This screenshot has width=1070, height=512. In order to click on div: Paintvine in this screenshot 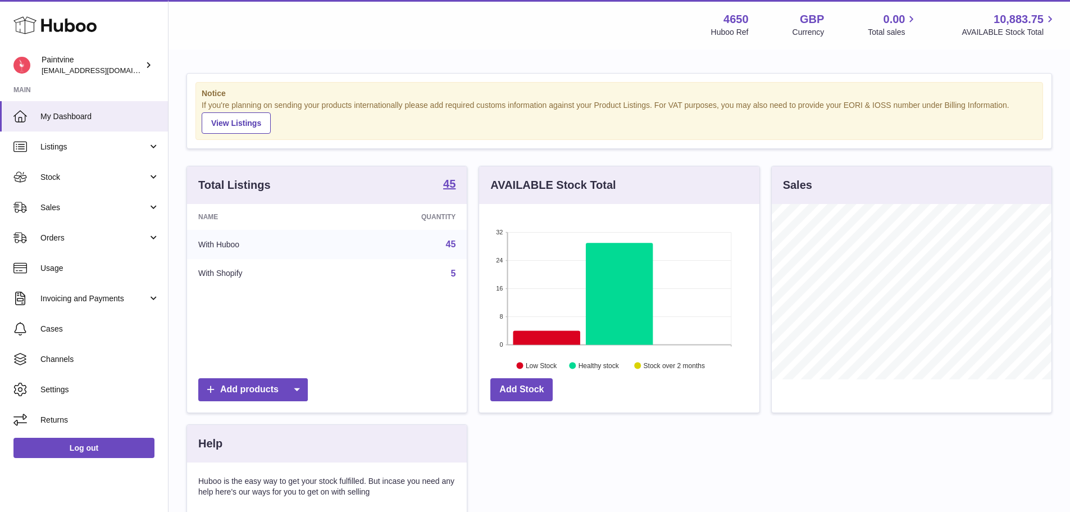, I will do `click(92, 65)`.